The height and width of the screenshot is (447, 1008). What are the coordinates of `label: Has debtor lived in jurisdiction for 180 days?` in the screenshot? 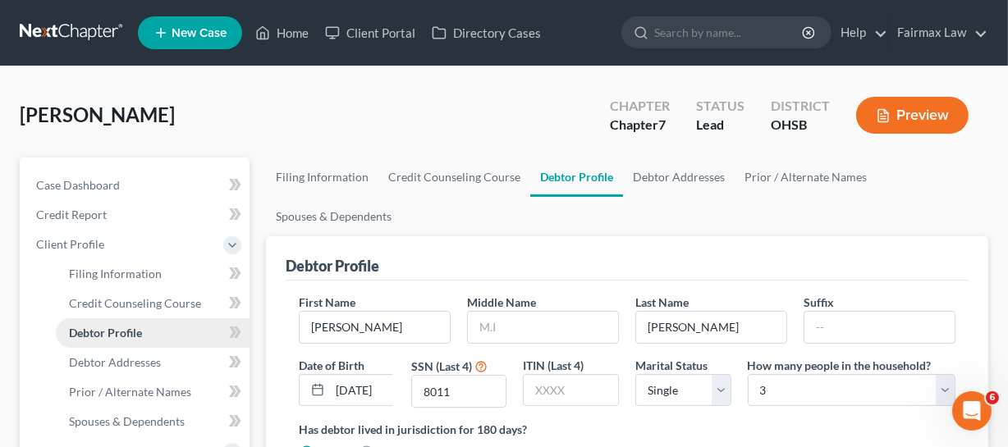 It's located at (627, 429).